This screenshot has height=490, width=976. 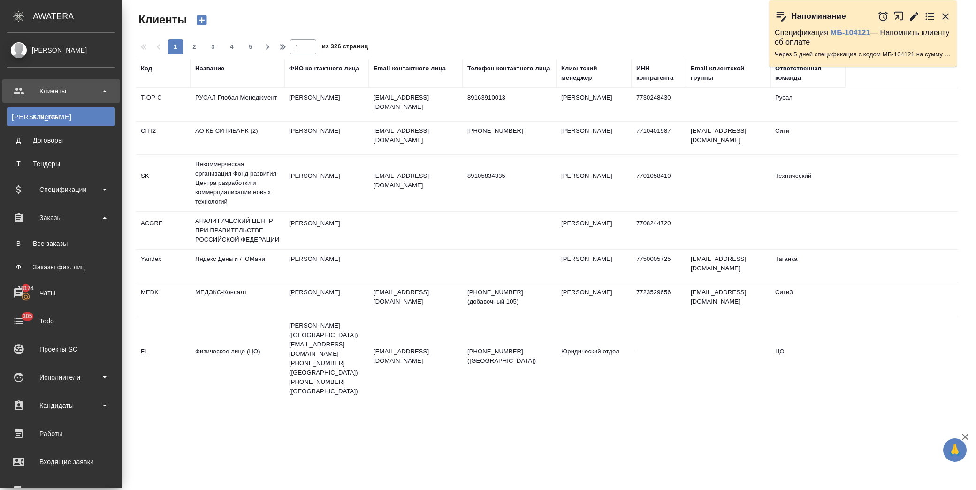 I want to click on span: 2, so click(x=194, y=47).